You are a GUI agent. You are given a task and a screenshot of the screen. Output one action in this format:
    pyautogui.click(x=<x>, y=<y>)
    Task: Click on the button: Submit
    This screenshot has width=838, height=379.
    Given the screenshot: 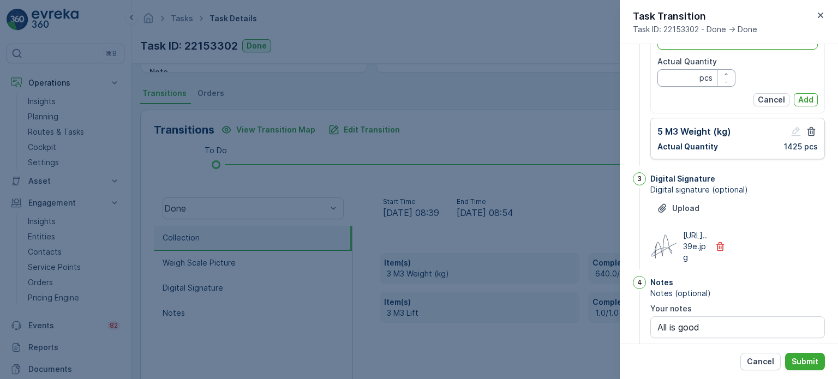 What is the action you would take?
    pyautogui.click(x=804, y=362)
    